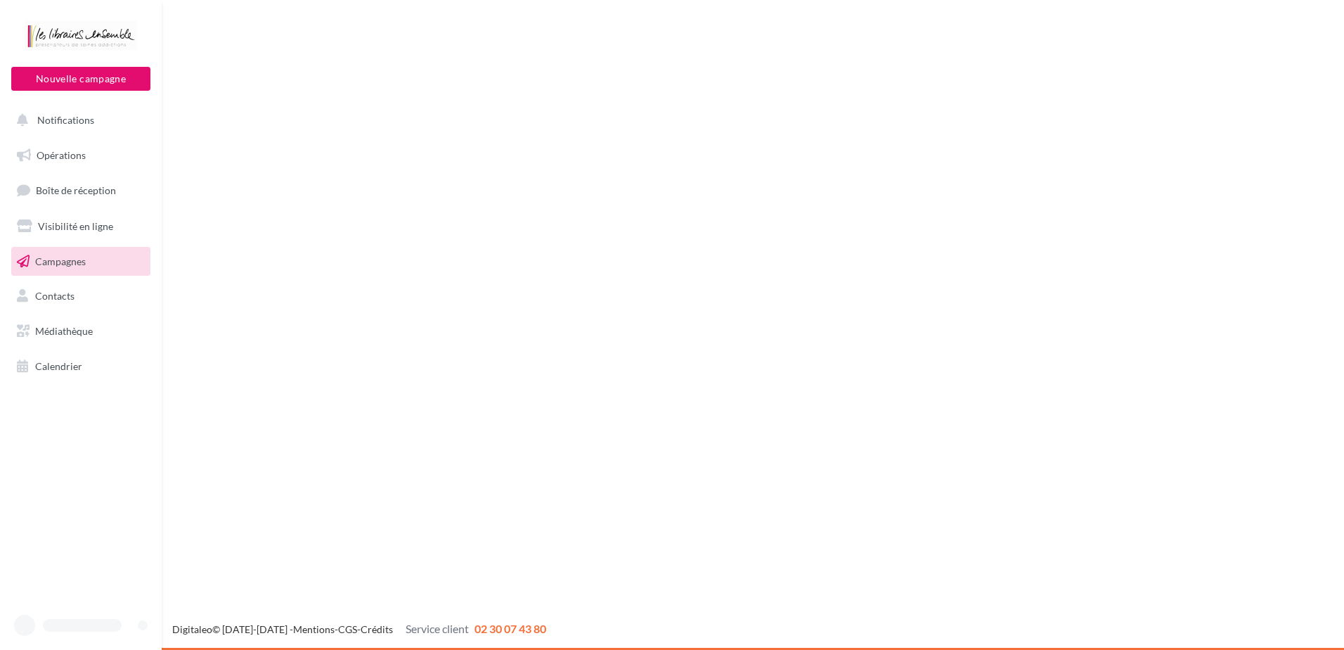 The height and width of the screenshot is (650, 1344). I want to click on a: Contacts, so click(81, 296).